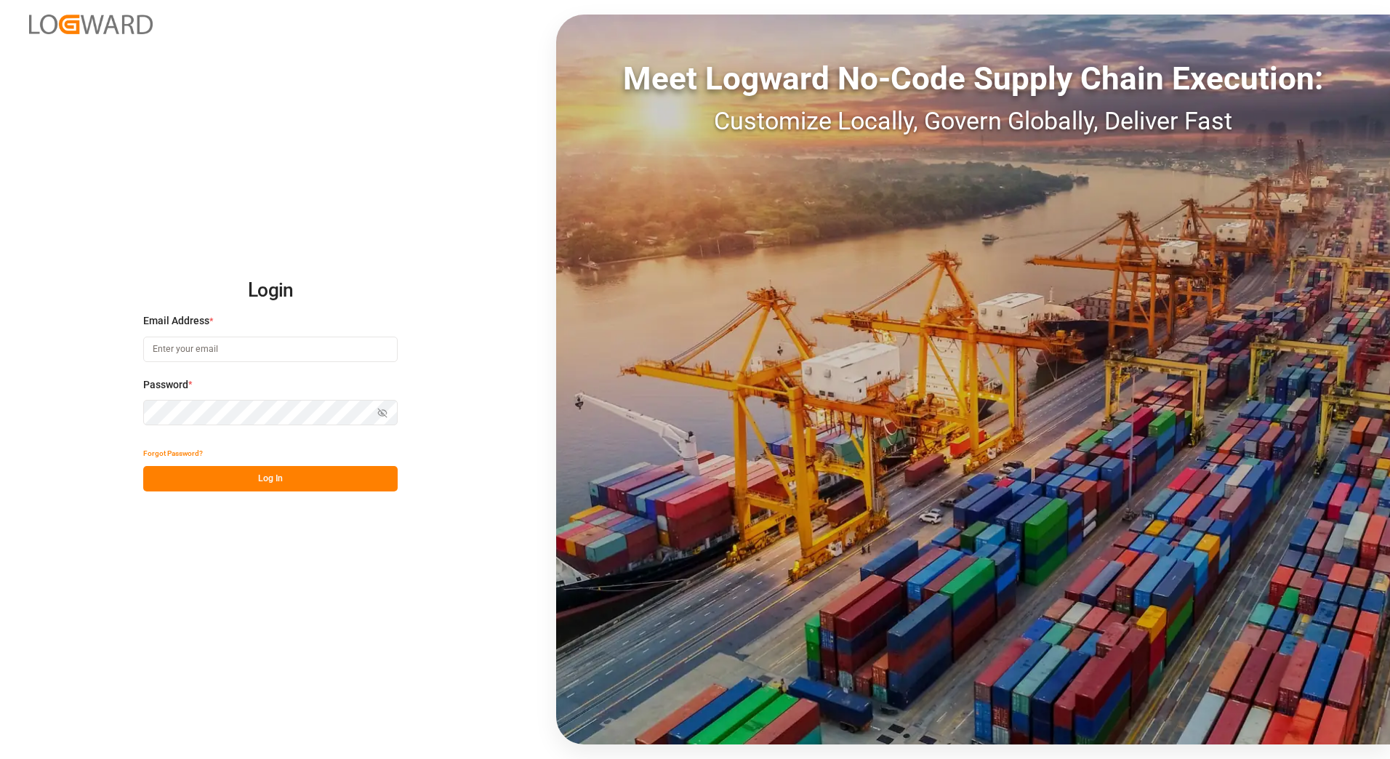 This screenshot has width=1390, height=759. I want to click on img: Logward_new_orange.png, so click(91, 24).